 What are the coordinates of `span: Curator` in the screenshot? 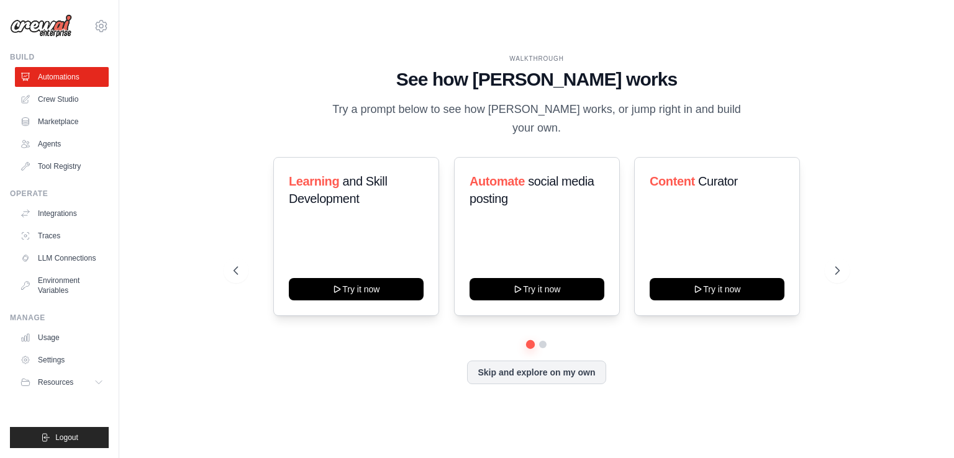 It's located at (718, 181).